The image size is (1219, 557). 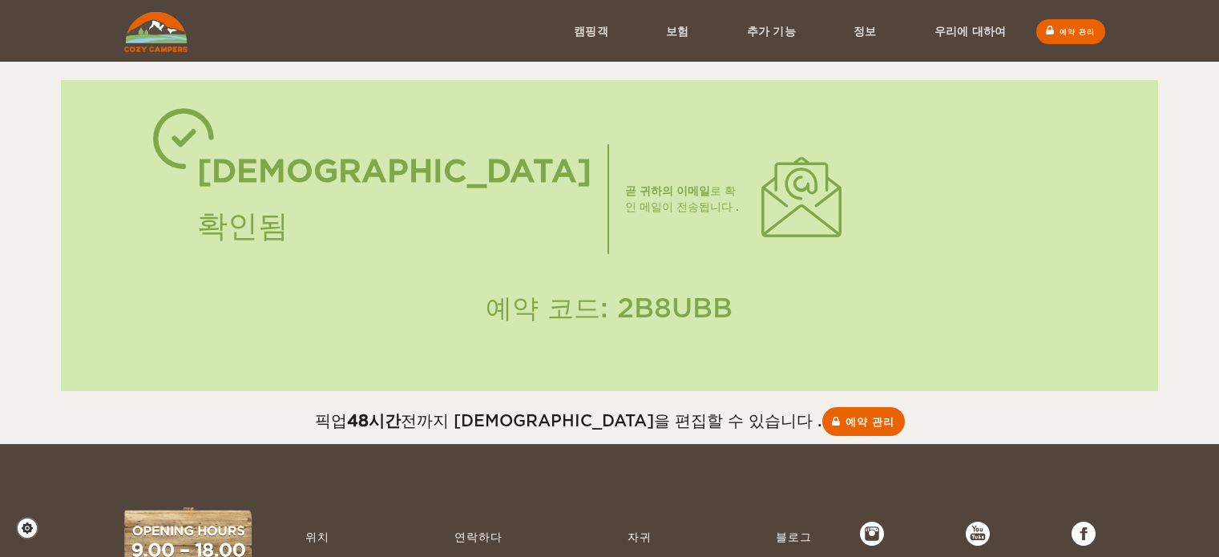 What do you see at coordinates (317, 537) in the screenshot?
I see `a: 위치` at bounding box center [317, 537].